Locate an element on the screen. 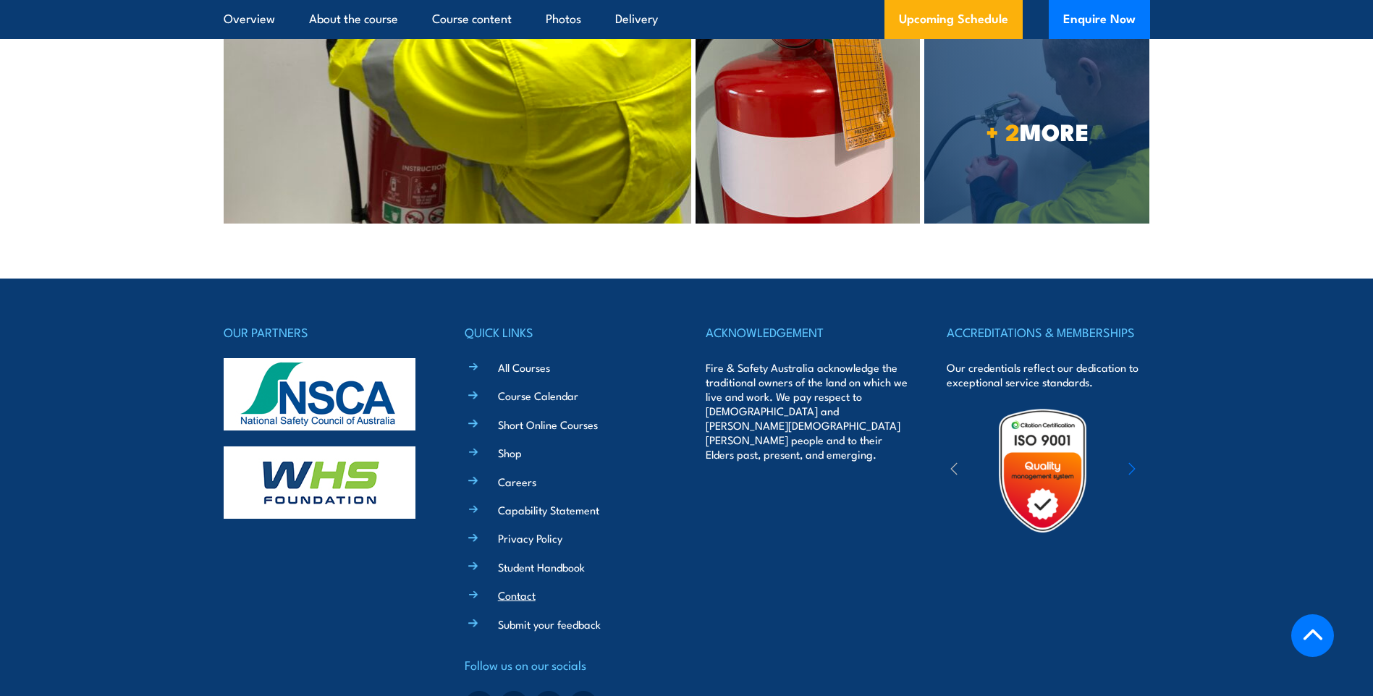 The height and width of the screenshot is (696, 1373). a: Submit your feedback is located at coordinates (549, 624).